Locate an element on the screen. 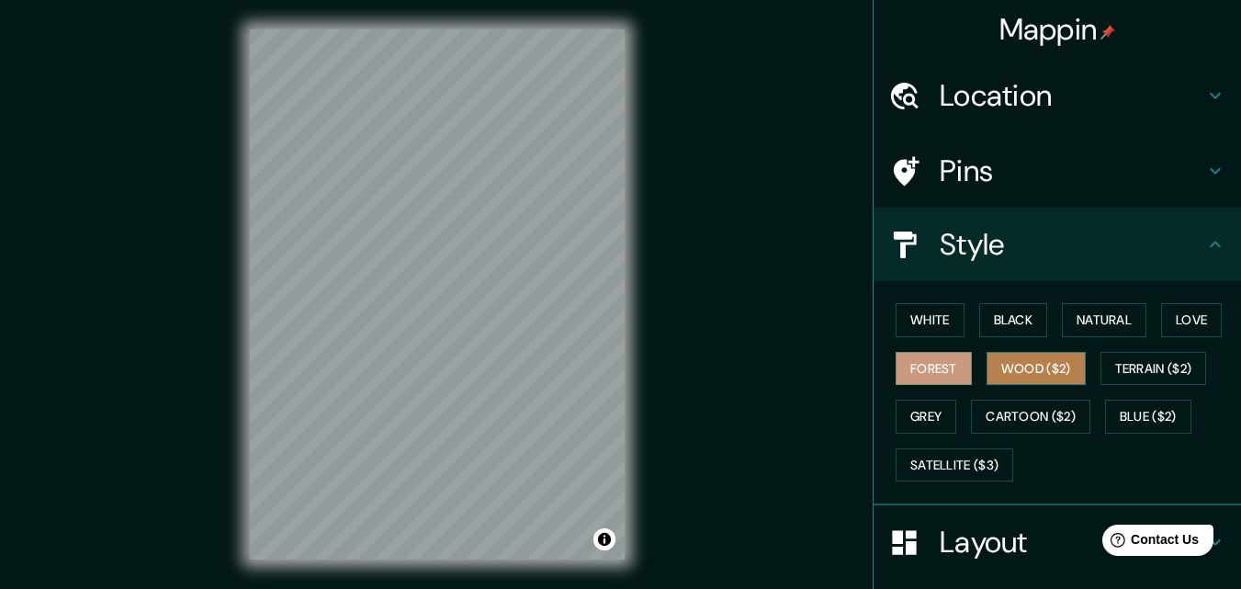 This screenshot has width=1241, height=589. button: Wood ($2) is located at coordinates (1036, 368).